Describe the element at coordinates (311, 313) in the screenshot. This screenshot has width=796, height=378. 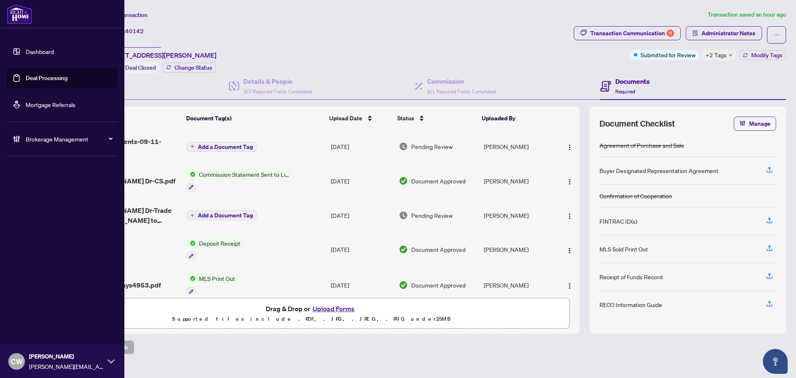
I see `span: Drag & Drop orUpload FormsSupported files include .PDF, .JPG, .JPEG, .PNG under25MB` at that location.